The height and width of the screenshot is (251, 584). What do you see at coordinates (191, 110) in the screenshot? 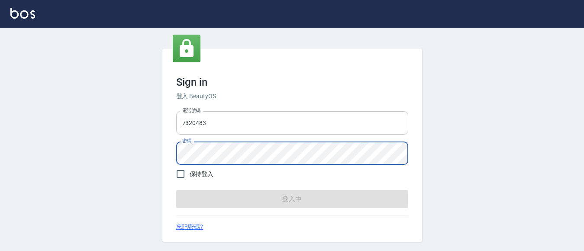
I see `label: 電話號碼` at bounding box center [191, 110].